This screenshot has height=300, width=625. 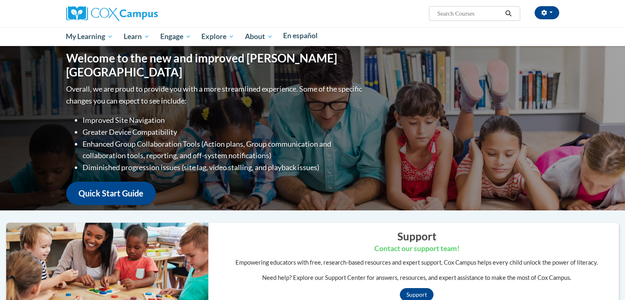 I want to click on a: About, so click(x=259, y=37).